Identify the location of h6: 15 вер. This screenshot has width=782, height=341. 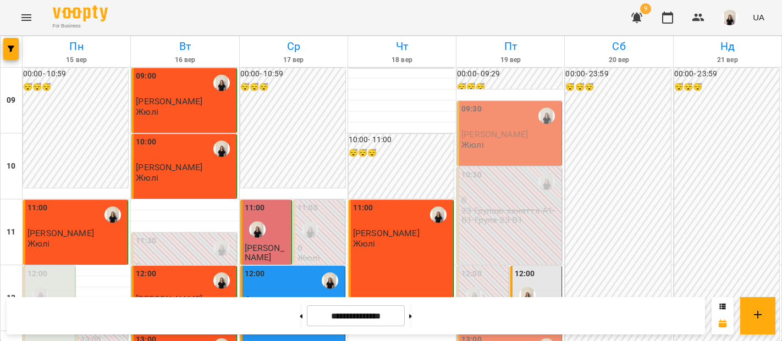
(76, 60).